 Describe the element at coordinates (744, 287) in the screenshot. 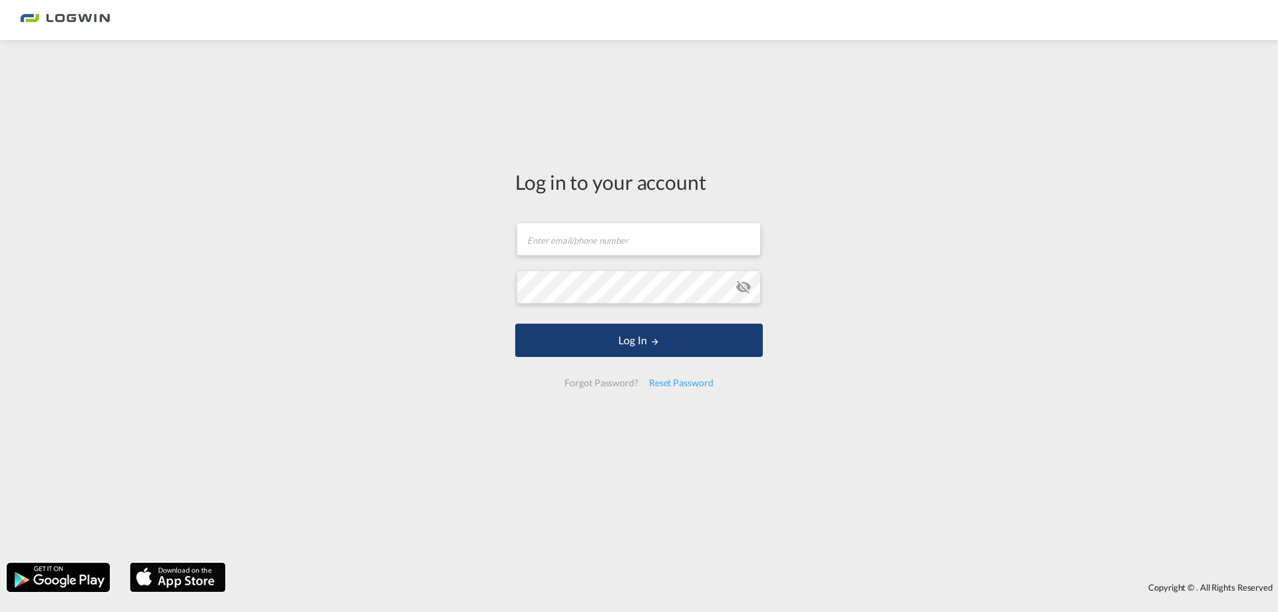

I see `md-icon: icon-eye-off` at that location.